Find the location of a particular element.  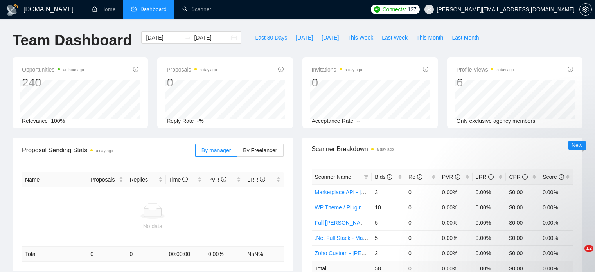

td: 2 is located at coordinates (388, 253).